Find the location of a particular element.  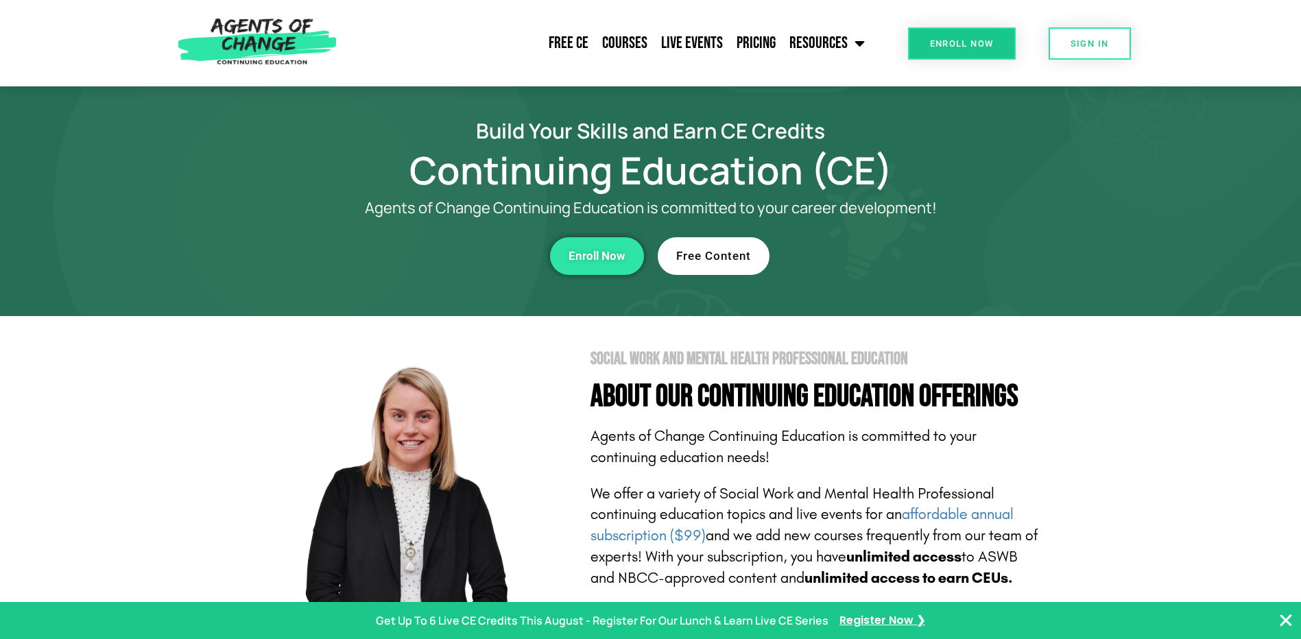

a: SIGN IN is located at coordinates (1090, 43).